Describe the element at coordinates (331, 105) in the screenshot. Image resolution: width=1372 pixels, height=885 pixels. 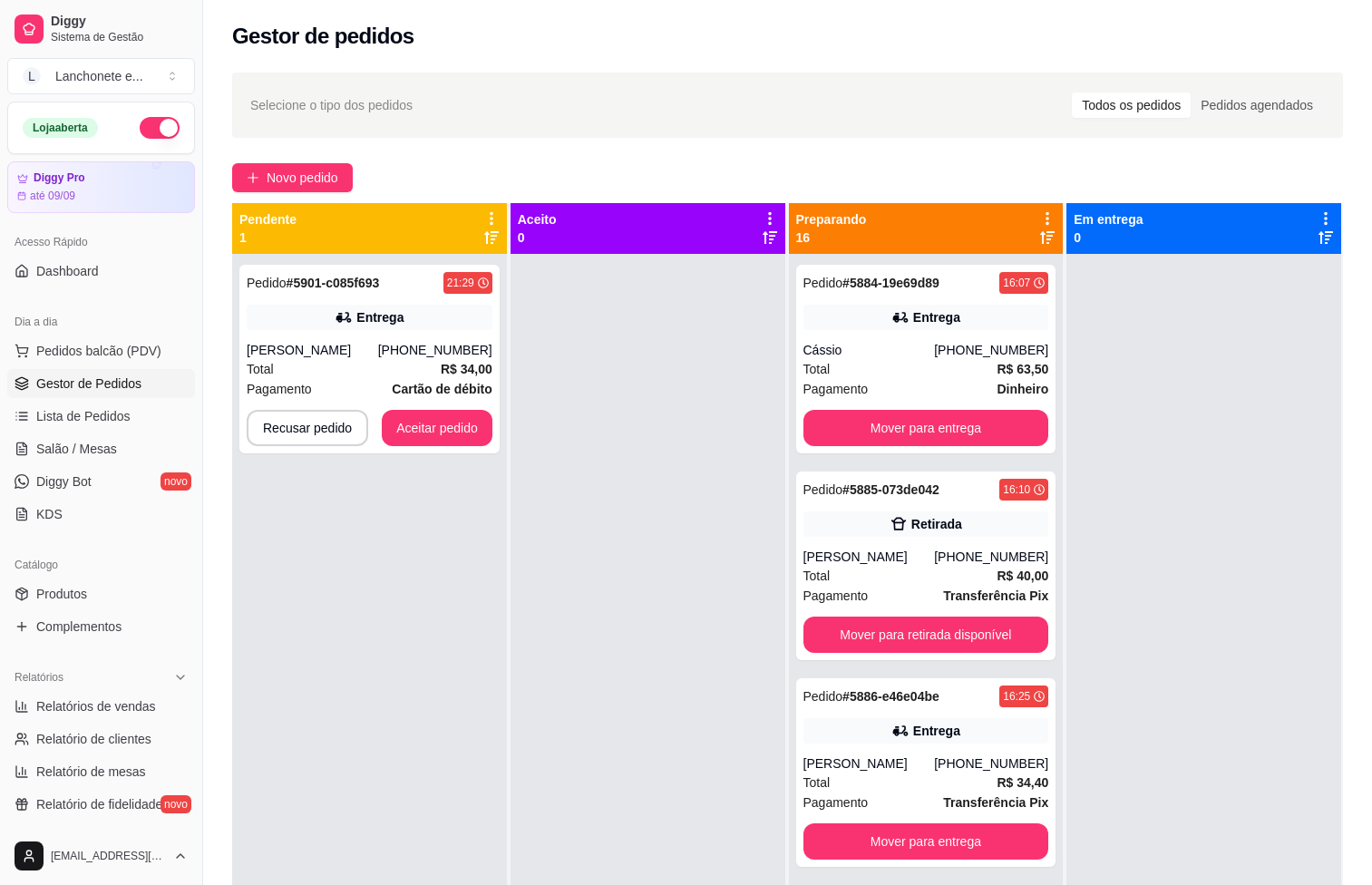
I see `span: Selecione o tipo dos pedidos` at that location.